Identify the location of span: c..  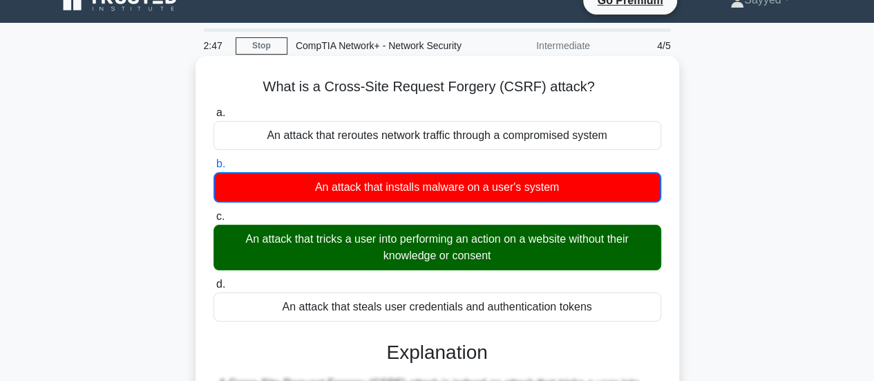
(220, 215).